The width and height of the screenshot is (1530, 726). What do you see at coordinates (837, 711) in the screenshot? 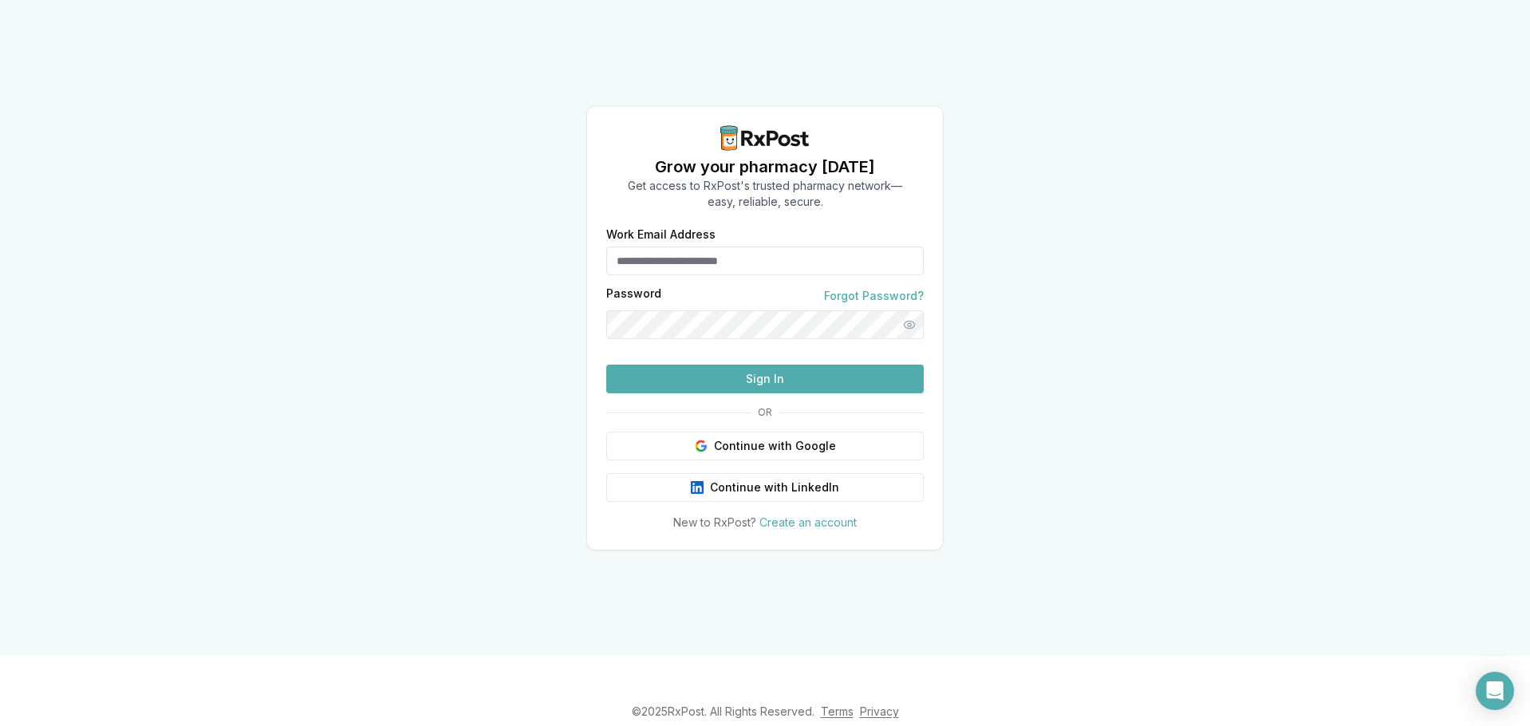
I see `a: Terms` at bounding box center [837, 711].